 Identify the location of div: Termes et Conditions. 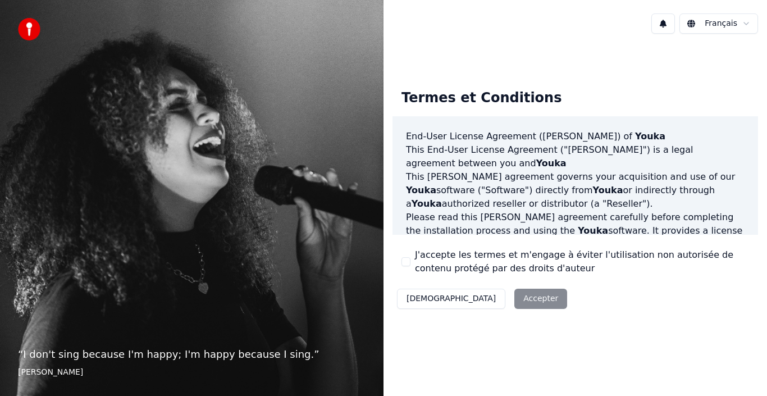
(481, 98).